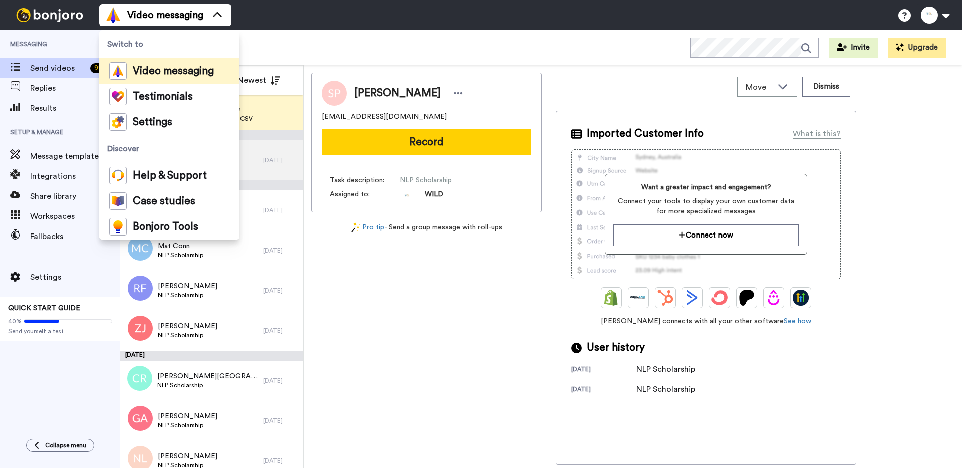 Image resolution: width=962 pixels, height=468 pixels. I want to click on a: Video messaging, so click(169, 71).